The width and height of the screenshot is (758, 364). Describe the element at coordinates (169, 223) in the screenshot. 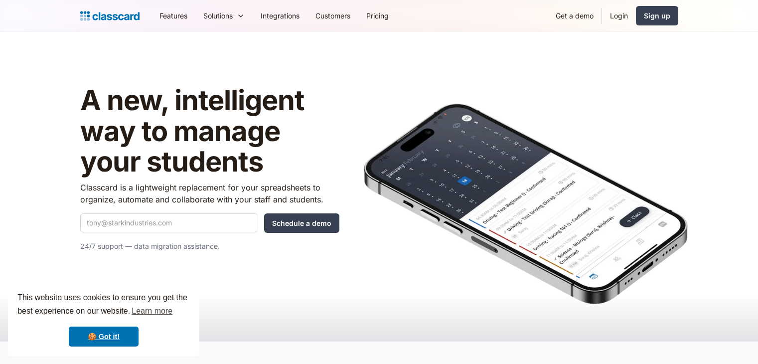

I see `input: tony@starkindustries.com` at that location.